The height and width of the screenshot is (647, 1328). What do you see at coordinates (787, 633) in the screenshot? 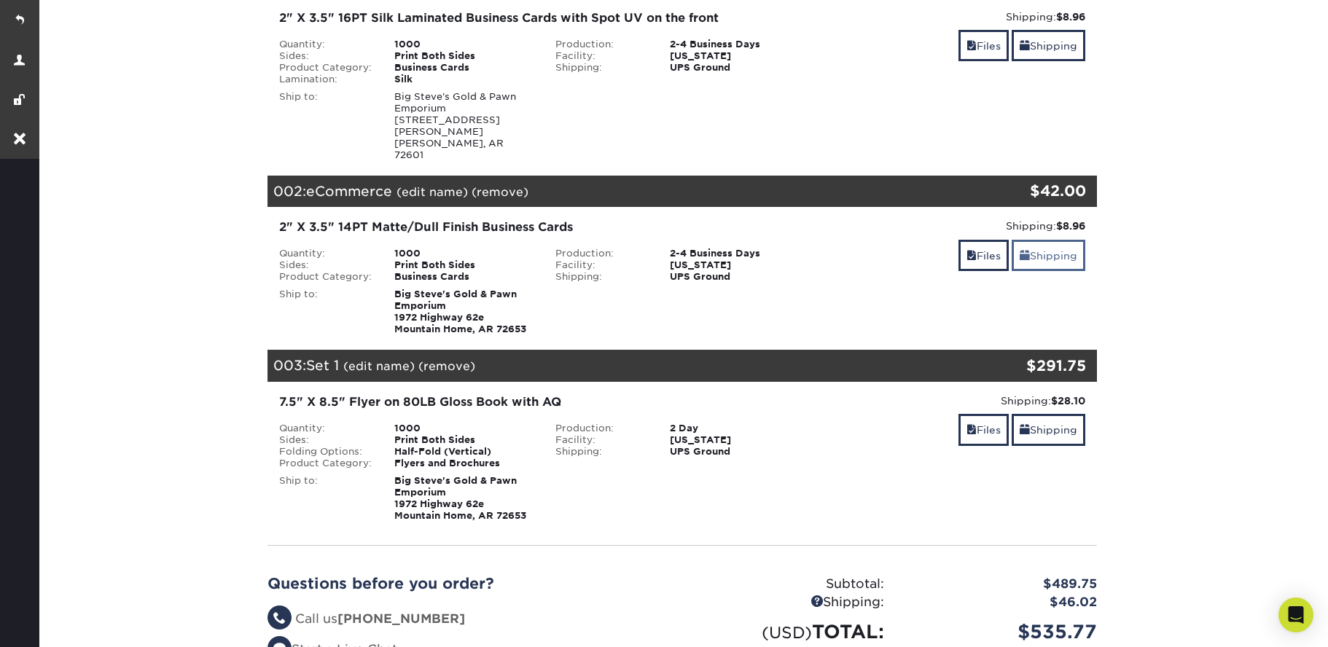
I see `small: (USD)` at bounding box center [787, 633].